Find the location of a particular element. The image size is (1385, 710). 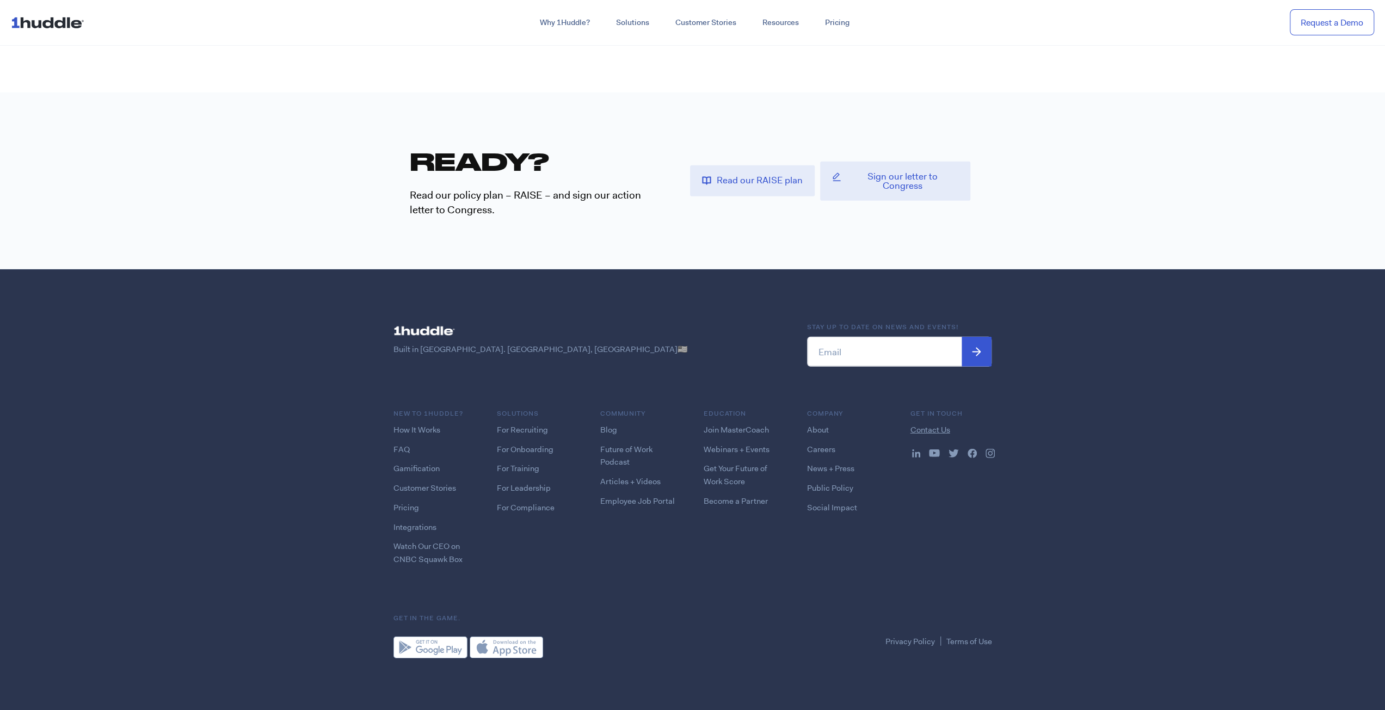

h6: COMPANY is located at coordinates (848, 413).